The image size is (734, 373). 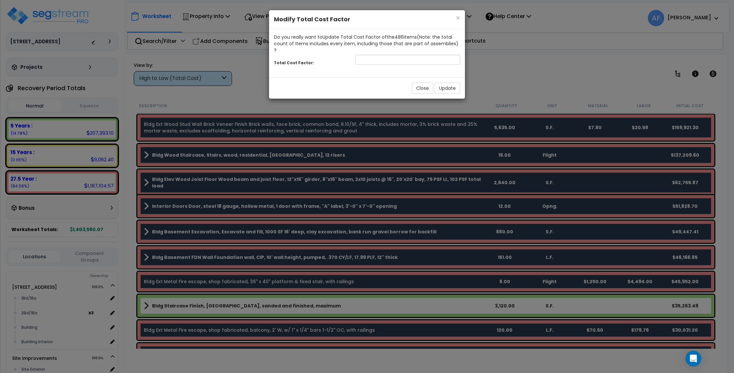 What do you see at coordinates (694, 359) in the screenshot?
I see `div: Open Intercom Messenger` at bounding box center [694, 359].